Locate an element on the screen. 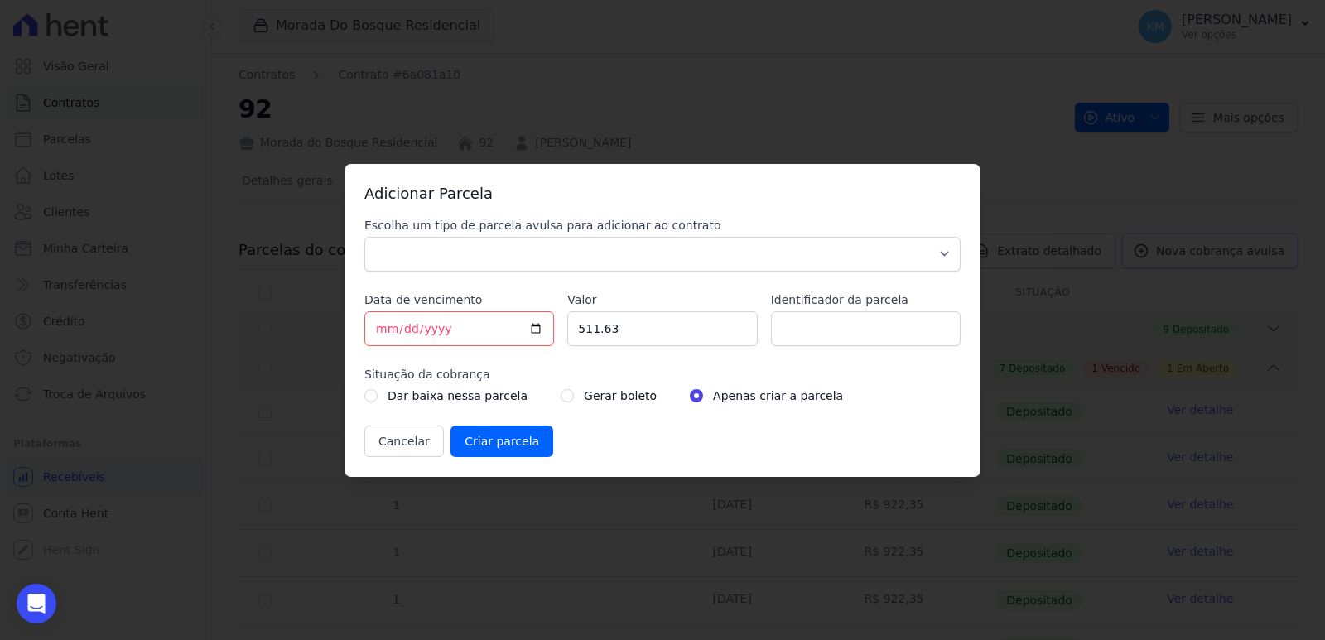 This screenshot has height=640, width=1325. label: Escolha um tipo de parcela avulsa para adicionar ao contrato is located at coordinates (663, 225).